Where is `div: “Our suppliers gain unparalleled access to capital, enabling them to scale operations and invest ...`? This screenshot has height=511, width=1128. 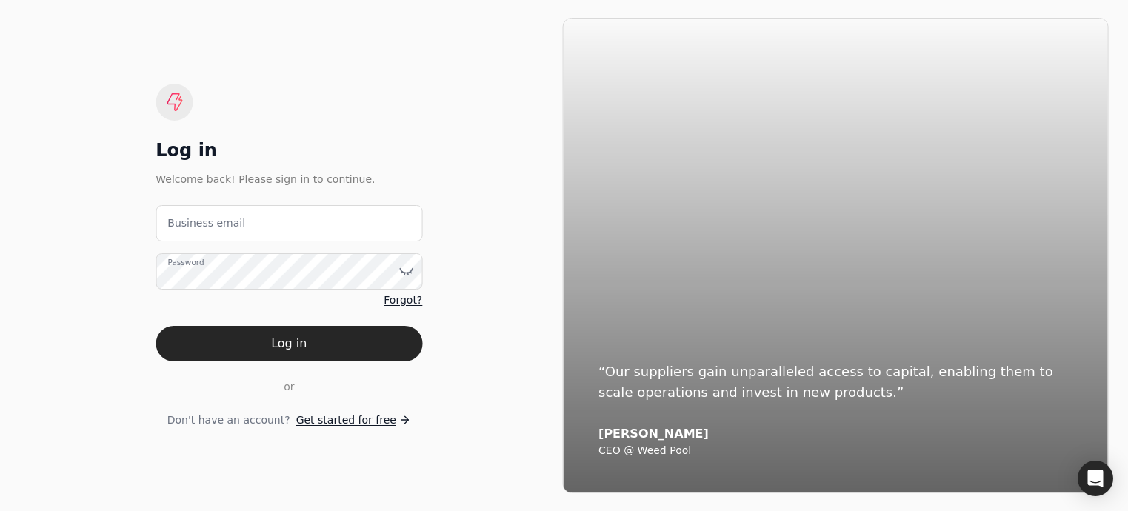
div: “Our suppliers gain unparalleled access to capital, enabling them to scale operations and invest ... is located at coordinates (835, 382).